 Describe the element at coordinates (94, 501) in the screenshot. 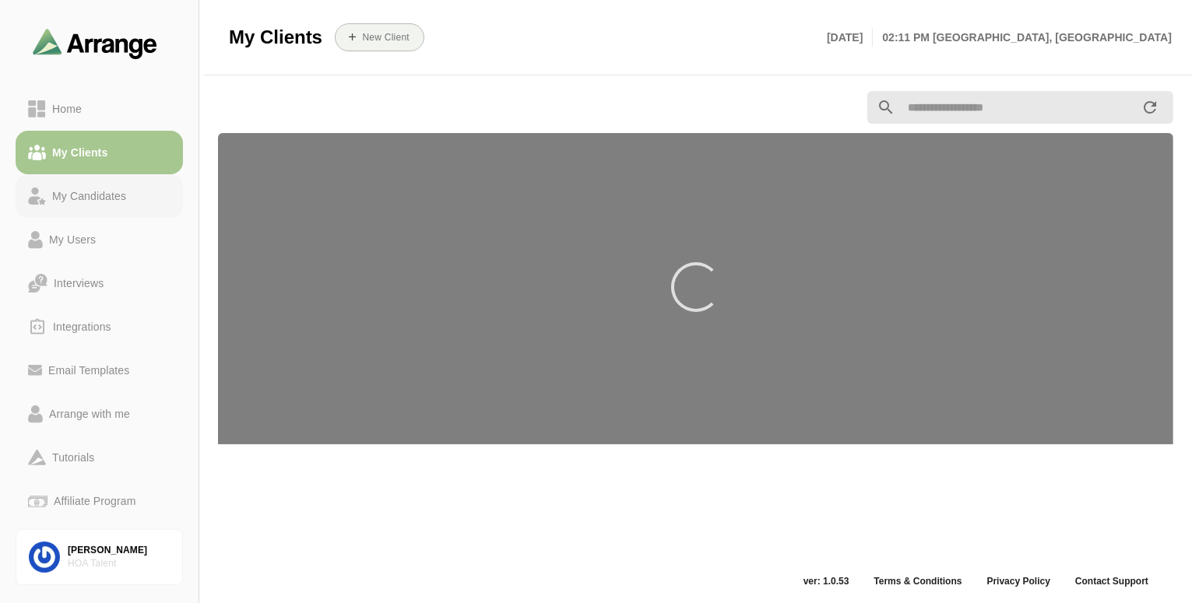

I see `div: Affiliate Program` at that location.